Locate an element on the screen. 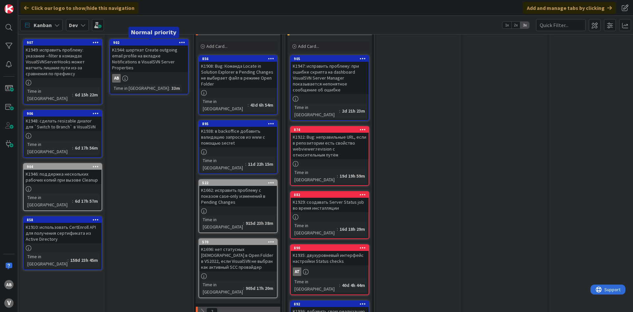 This screenshot has width=633, height=312. span: 2x is located at coordinates (516, 25).